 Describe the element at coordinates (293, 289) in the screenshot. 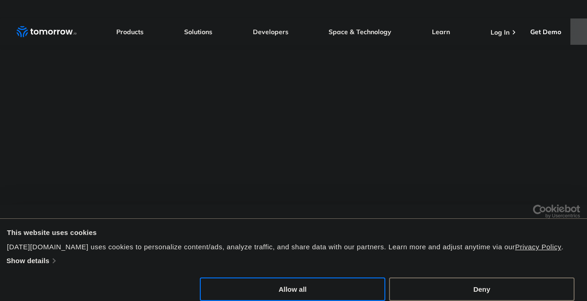

I see `button: Allow all` at that location.